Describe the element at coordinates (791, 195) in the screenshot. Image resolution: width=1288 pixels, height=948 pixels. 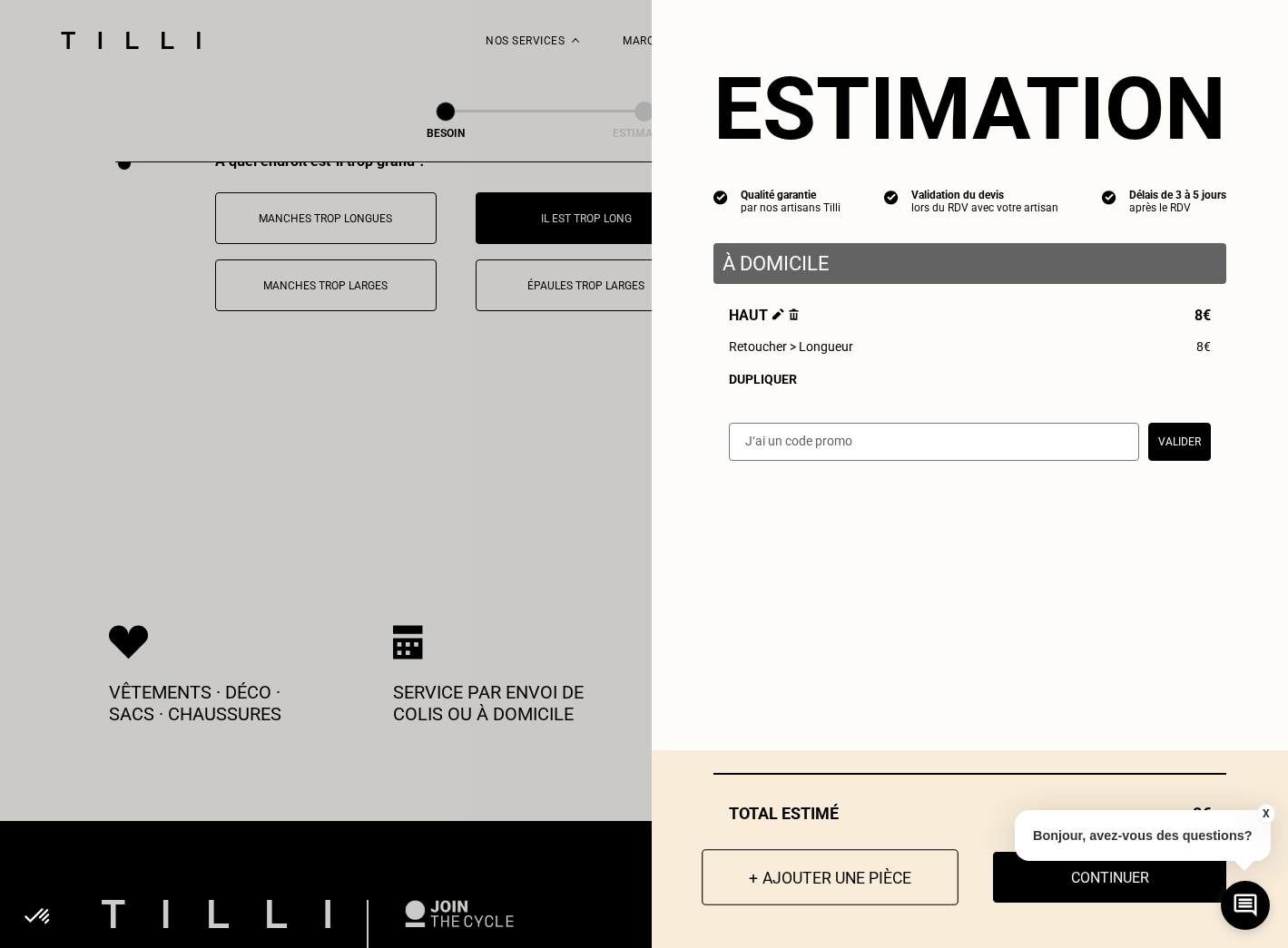
I see `div: Qualité garantie` at that location.